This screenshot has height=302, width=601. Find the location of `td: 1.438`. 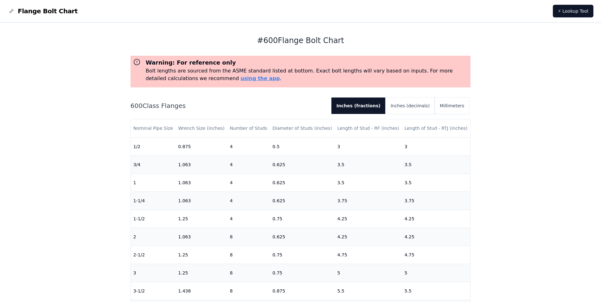

td: 1.438 is located at coordinates (201, 291).